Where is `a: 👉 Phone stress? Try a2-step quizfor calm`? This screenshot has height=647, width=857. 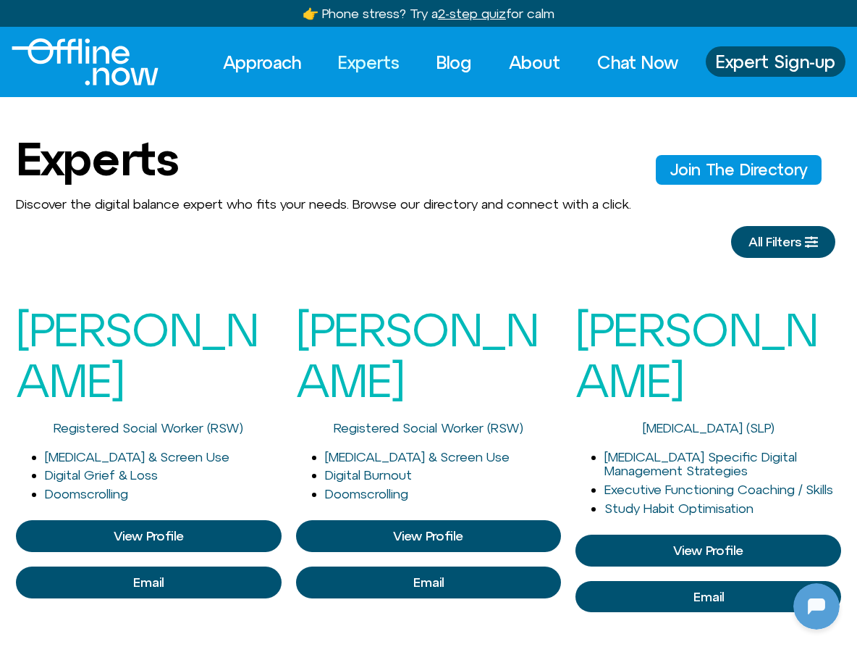
a: 👉 Phone stress? Try a2-step quizfor calm is located at coordinates (429, 13).